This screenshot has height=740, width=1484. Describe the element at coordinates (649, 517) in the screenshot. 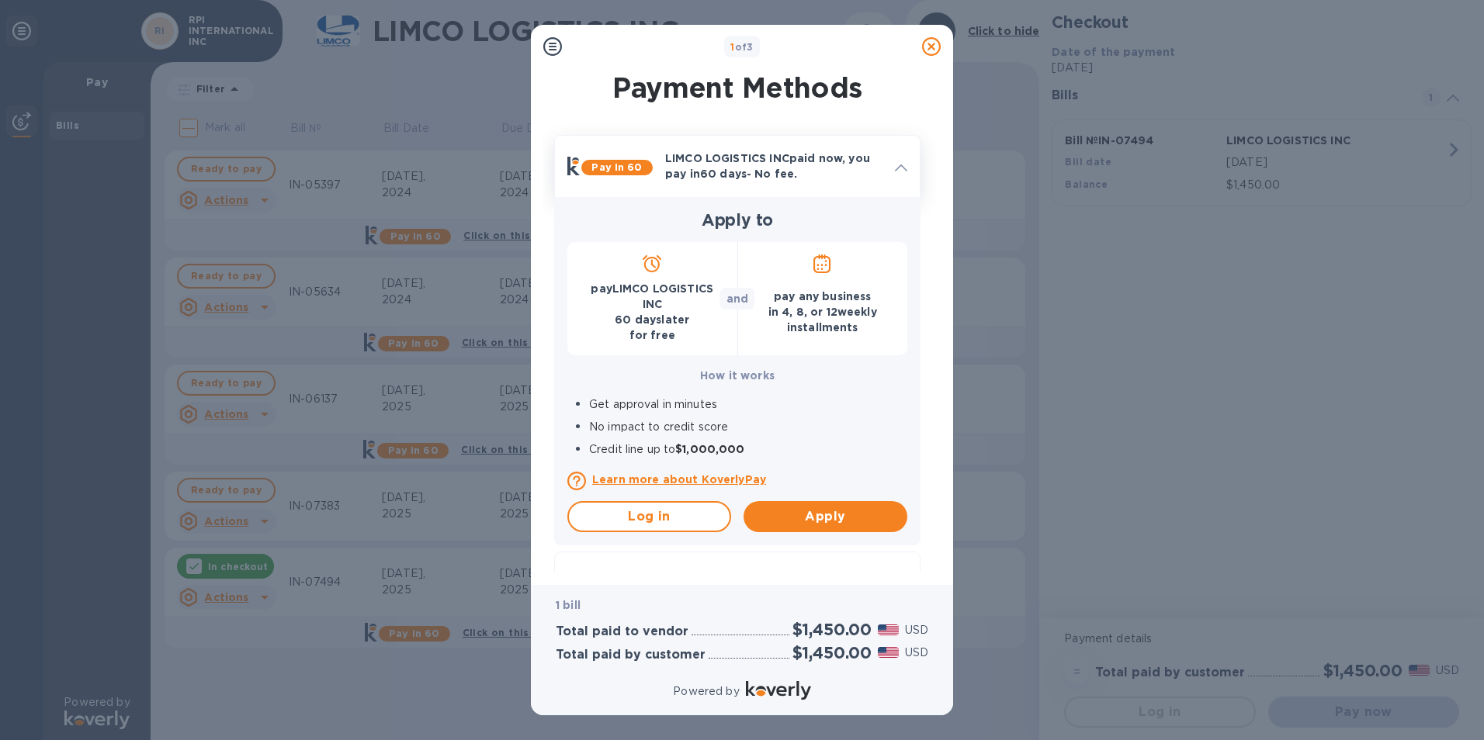

I see `span: Log in` at that location.